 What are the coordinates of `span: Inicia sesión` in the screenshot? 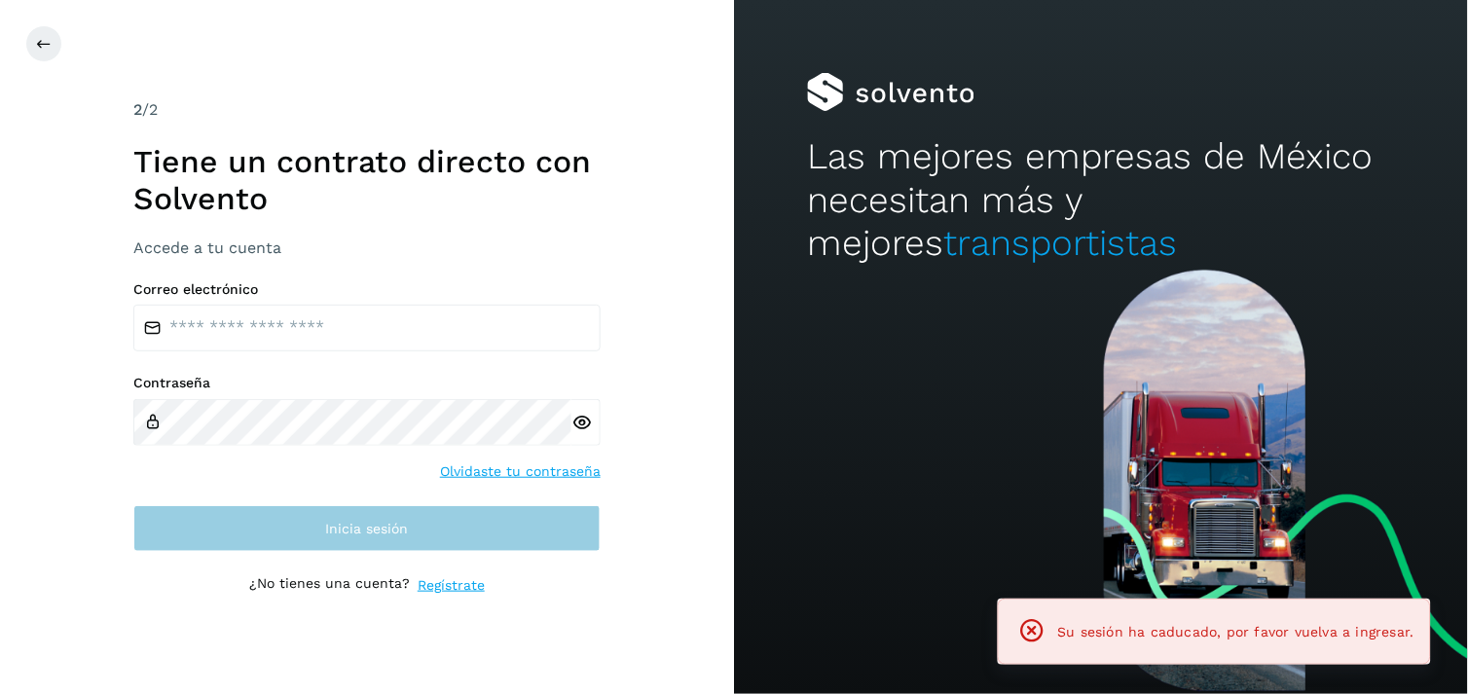 It's located at (367, 529).